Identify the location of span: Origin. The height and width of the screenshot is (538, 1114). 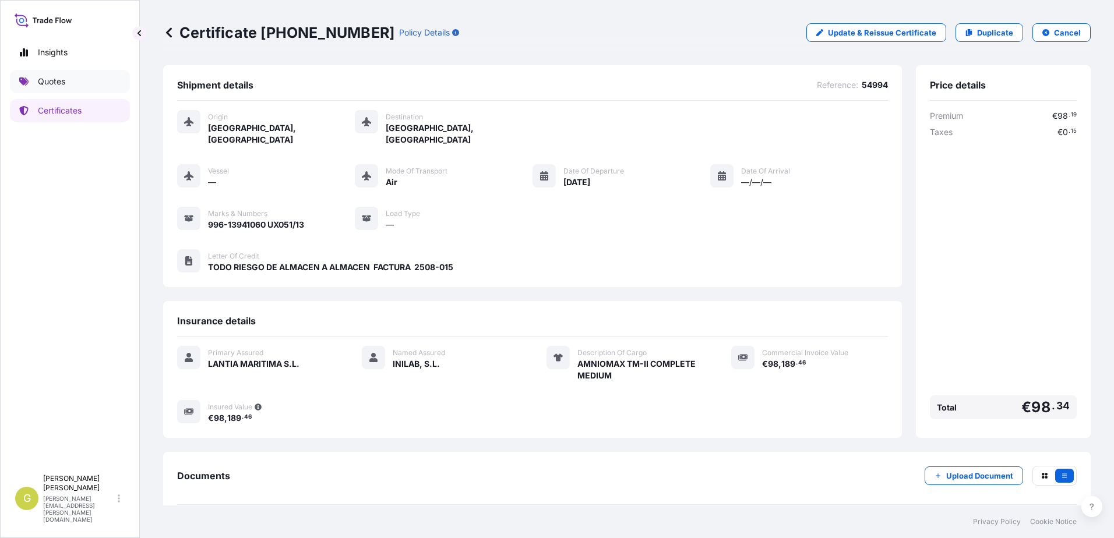
(218, 117).